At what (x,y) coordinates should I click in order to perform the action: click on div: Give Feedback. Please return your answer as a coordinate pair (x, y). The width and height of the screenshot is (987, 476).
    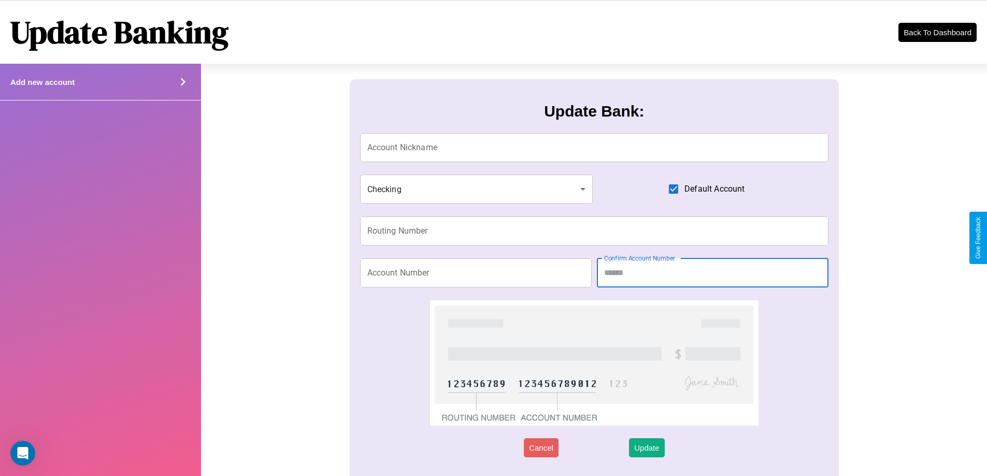
    Looking at the image, I should click on (978, 238).